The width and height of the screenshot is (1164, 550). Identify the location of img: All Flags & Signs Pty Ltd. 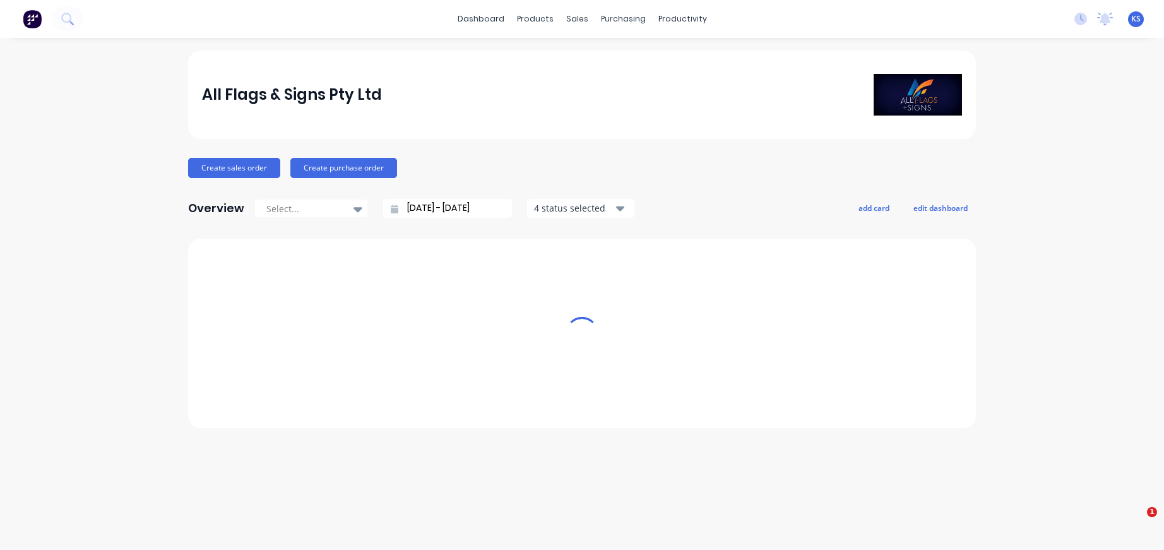
(918, 95).